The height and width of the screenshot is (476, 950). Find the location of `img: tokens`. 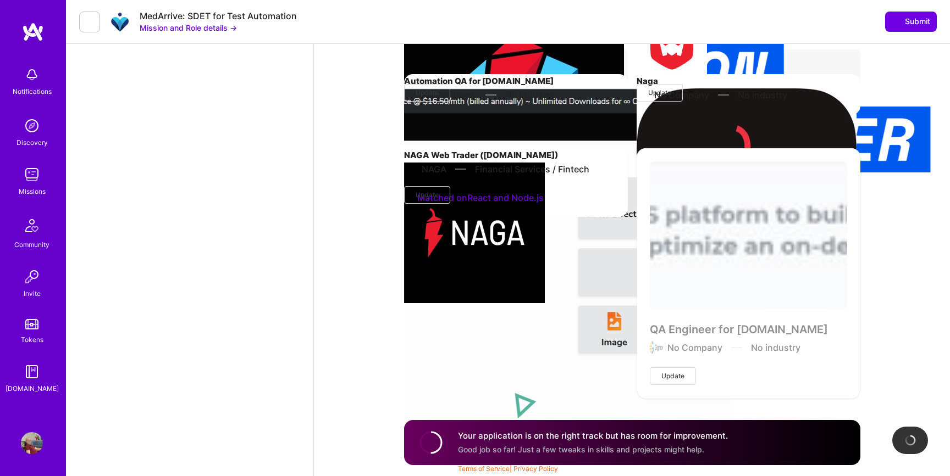

img: tokens is located at coordinates (32, 324).